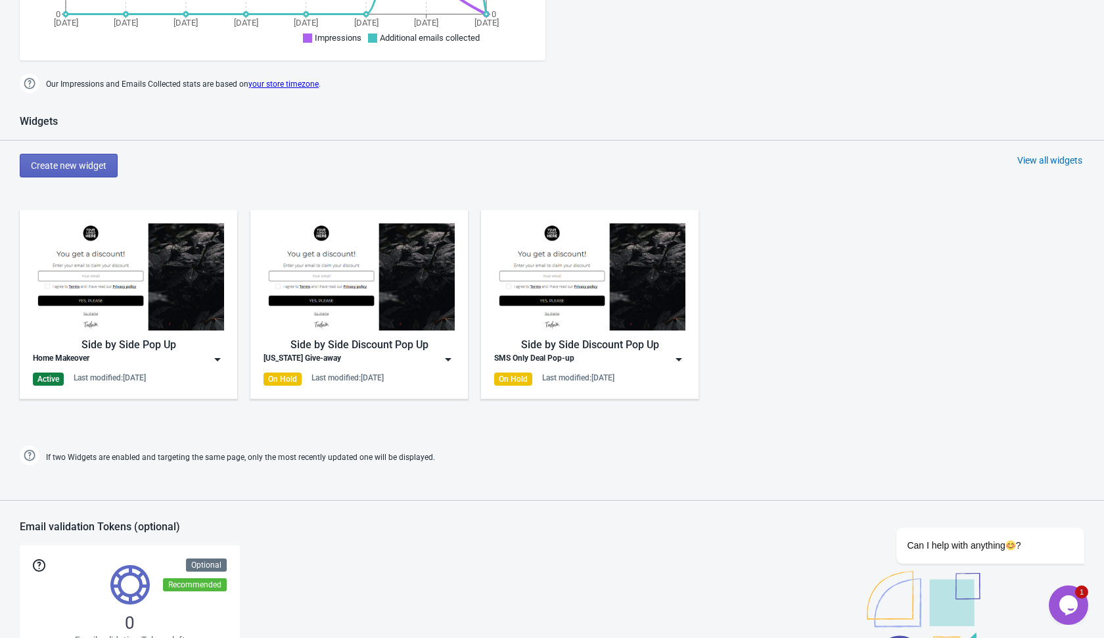  Describe the element at coordinates (156, 136) in the screenshot. I see `img: :blush:` at that location.